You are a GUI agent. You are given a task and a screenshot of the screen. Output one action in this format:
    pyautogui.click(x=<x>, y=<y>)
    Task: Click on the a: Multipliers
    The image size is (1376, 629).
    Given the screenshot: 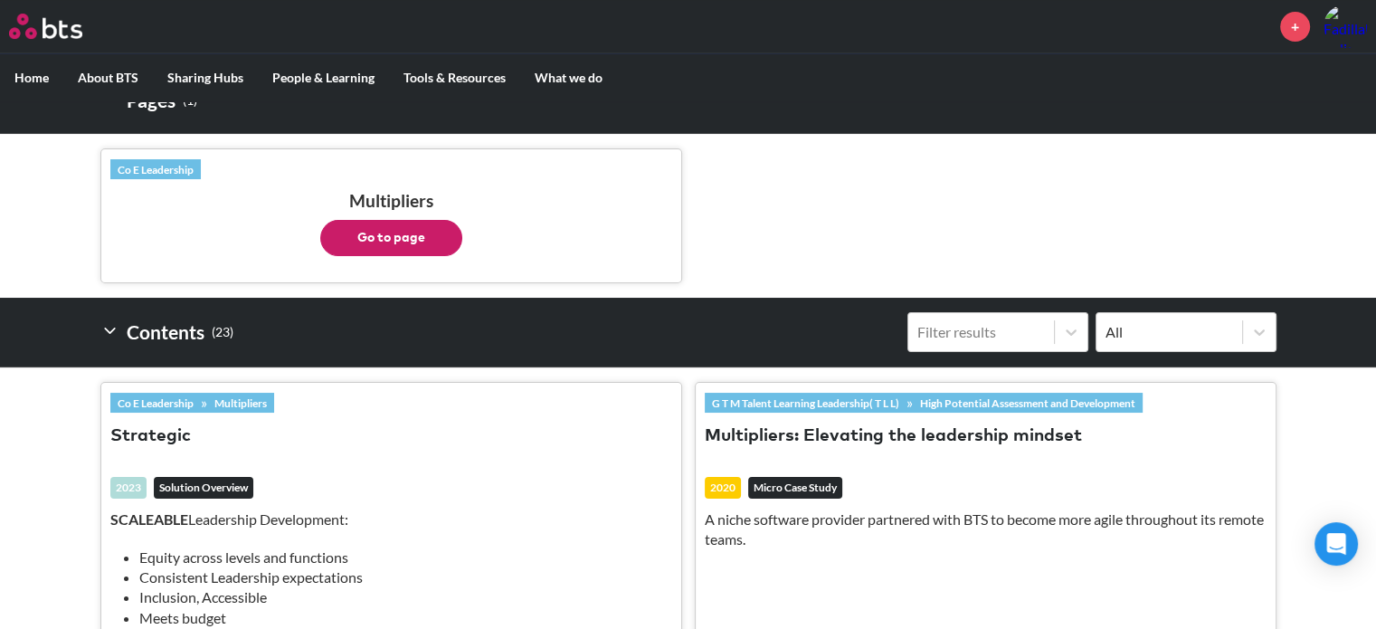 What is the action you would take?
    pyautogui.click(x=241, y=402)
    